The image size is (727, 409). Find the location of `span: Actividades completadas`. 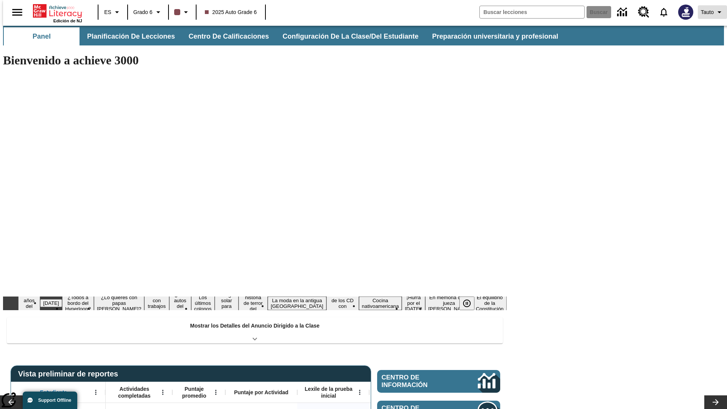

span: Actividades completadas is located at coordinates (134, 392).